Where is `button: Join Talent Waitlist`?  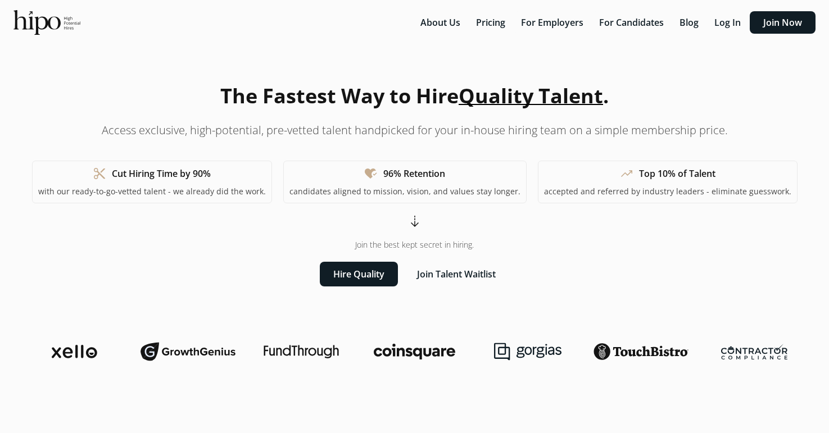 button: Join Talent Waitlist is located at coordinates (456, 274).